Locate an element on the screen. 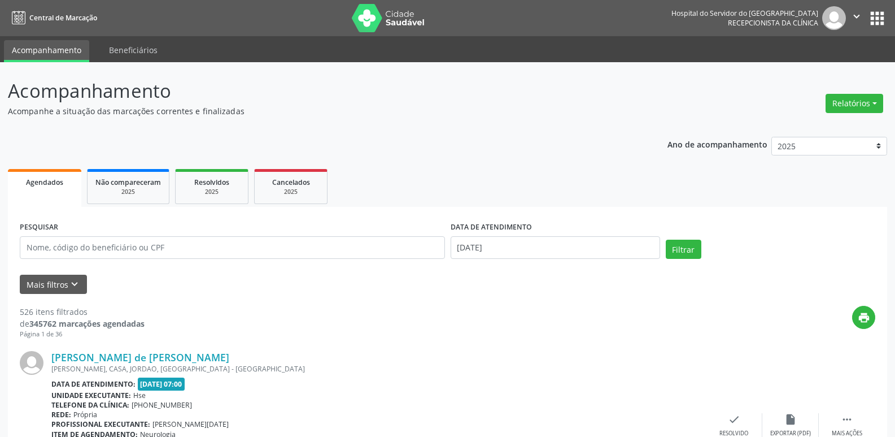  span: Resolvidos is located at coordinates (212, 182).